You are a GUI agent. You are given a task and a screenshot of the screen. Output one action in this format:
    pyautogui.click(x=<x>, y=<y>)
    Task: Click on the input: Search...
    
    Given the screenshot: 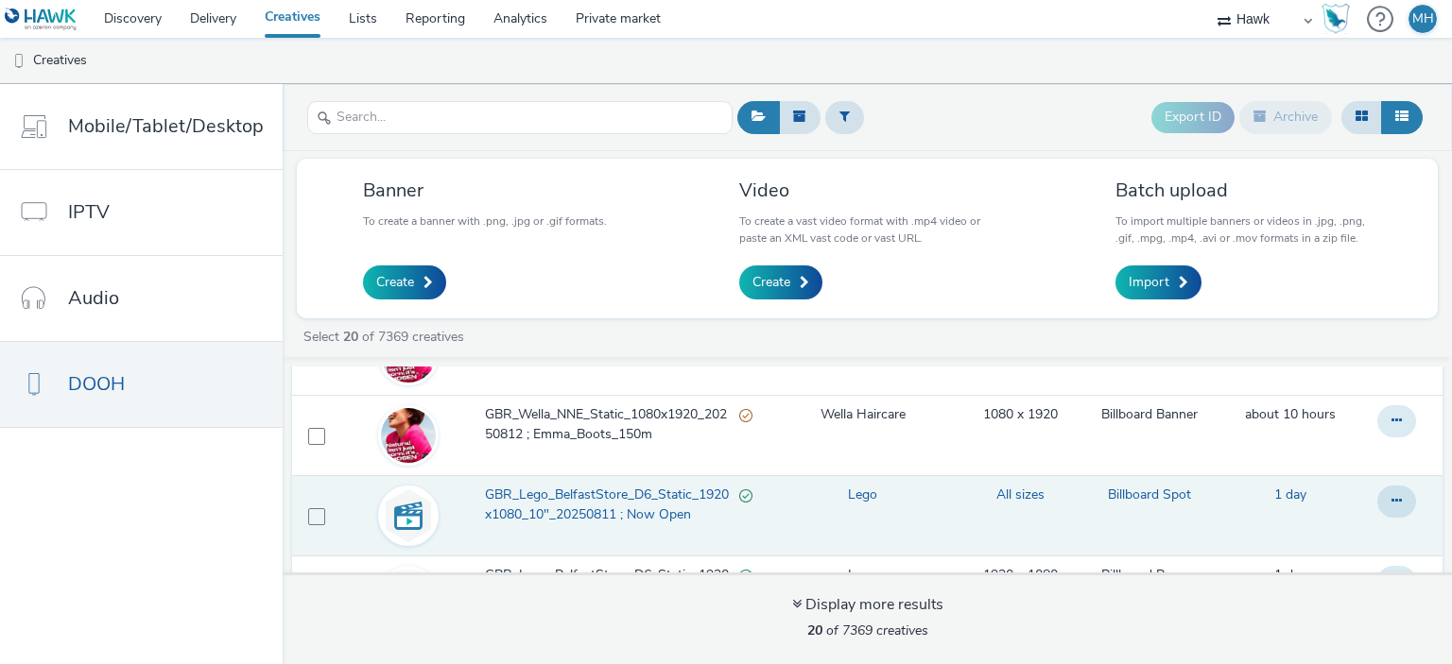 What is the action you would take?
    pyautogui.click(x=520, y=117)
    